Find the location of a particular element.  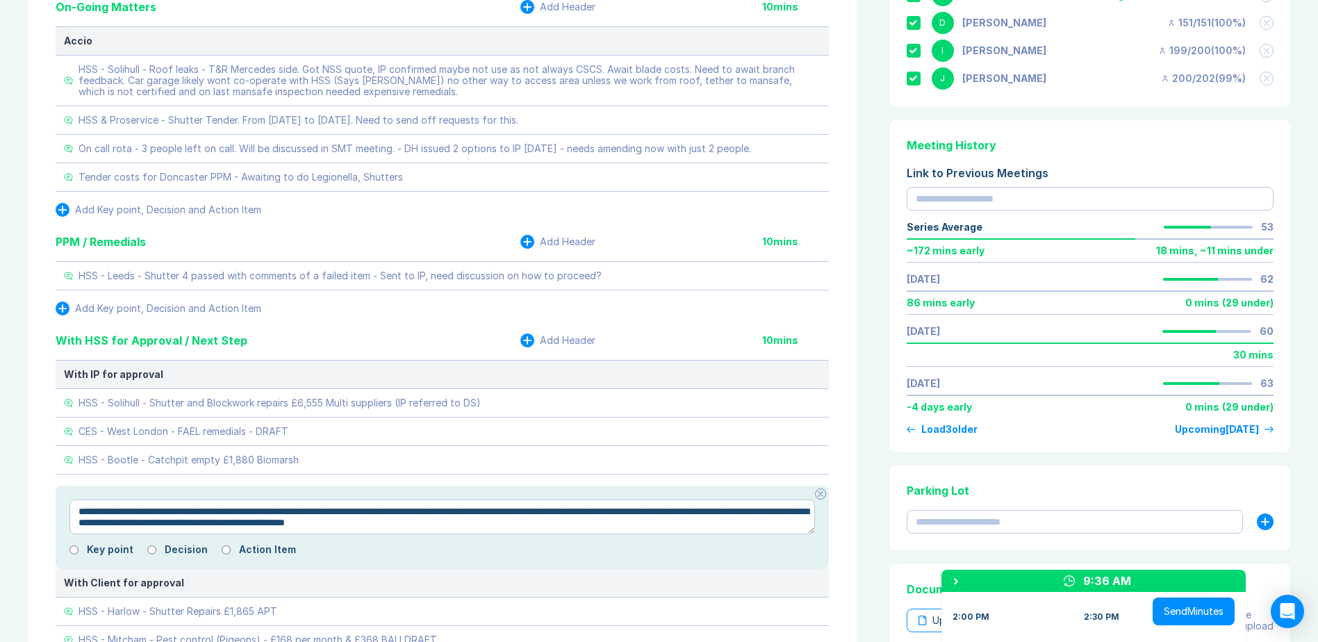

button: Load3older is located at coordinates (942, 429).